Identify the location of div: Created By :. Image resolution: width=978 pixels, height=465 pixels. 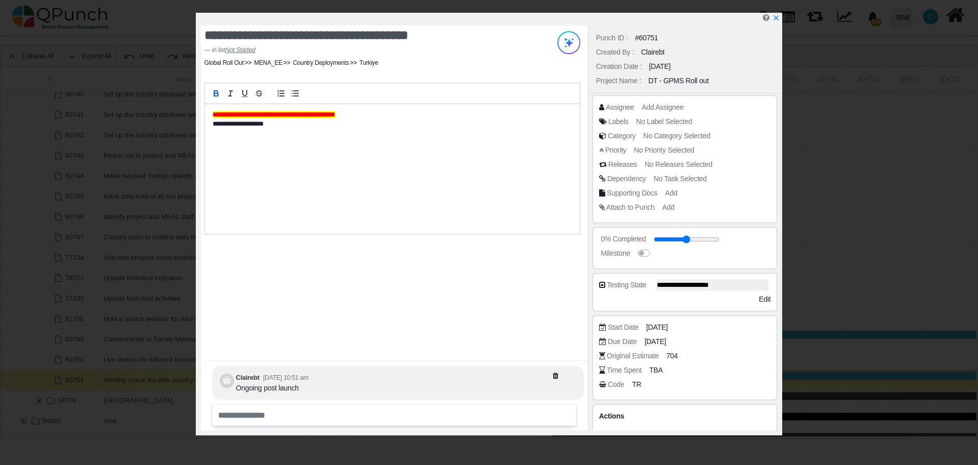
(615, 52).